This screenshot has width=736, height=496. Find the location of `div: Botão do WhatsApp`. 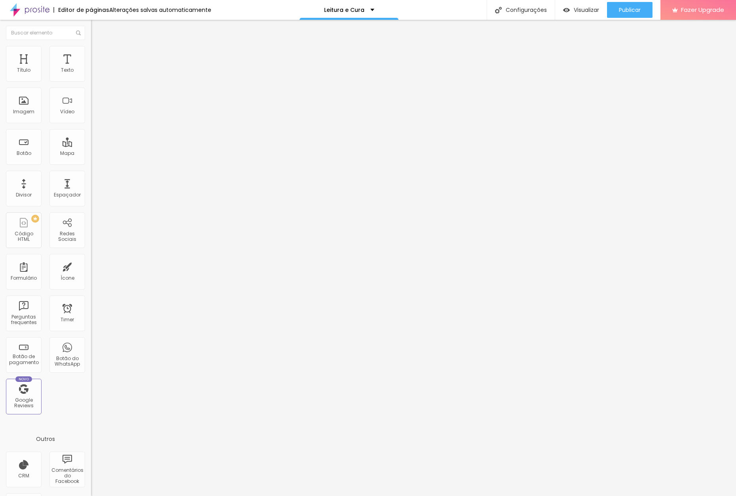

div: Botão do WhatsApp is located at coordinates (67, 361).